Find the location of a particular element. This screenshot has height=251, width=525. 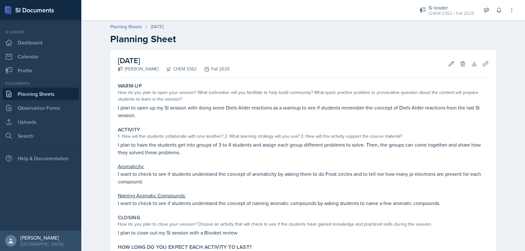

h2: Planning Sheet is located at coordinates (303, 39).